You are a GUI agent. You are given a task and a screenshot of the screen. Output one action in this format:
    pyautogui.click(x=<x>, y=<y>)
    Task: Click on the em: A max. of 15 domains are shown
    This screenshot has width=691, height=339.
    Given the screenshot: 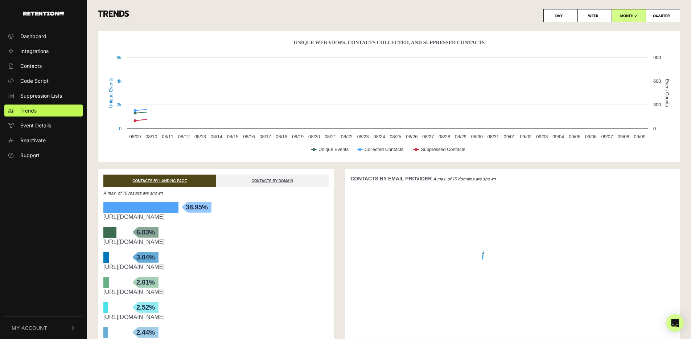 What is the action you would take?
    pyautogui.click(x=464, y=179)
    